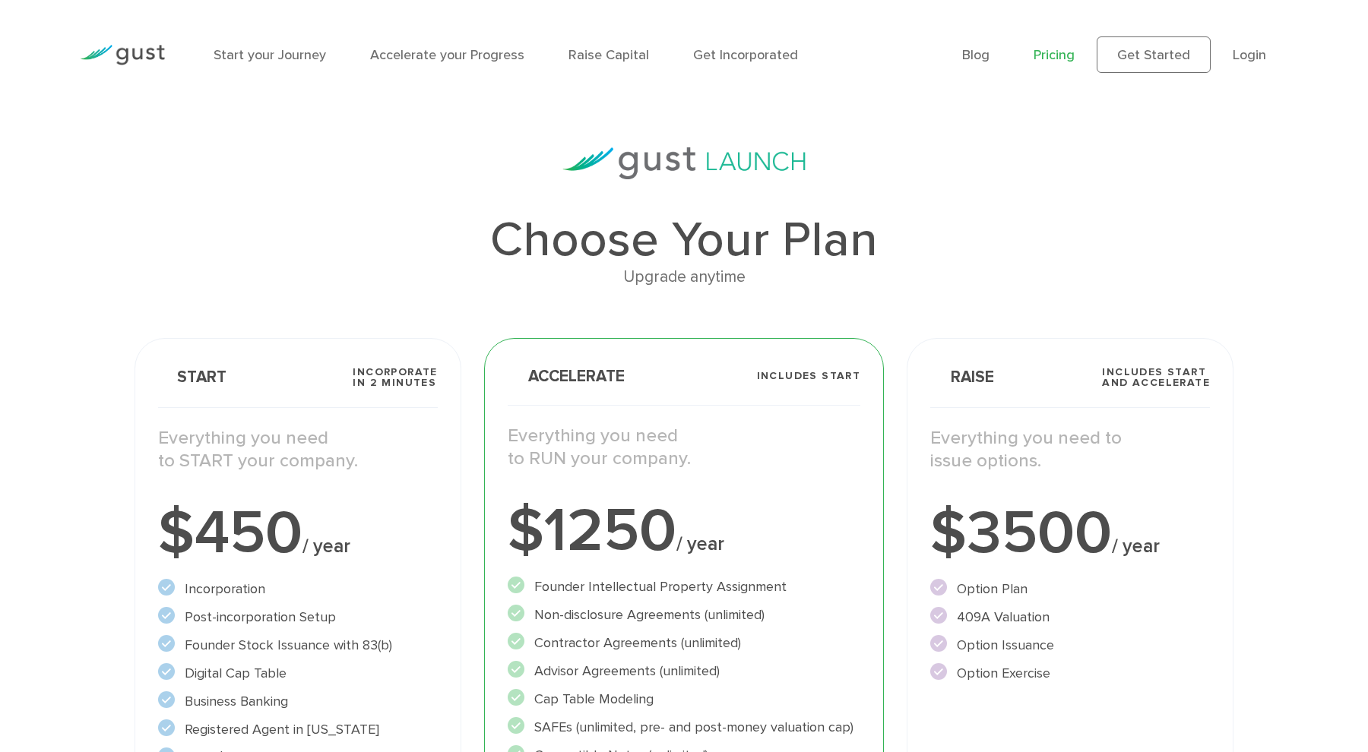  Describe the element at coordinates (976, 55) in the screenshot. I see `a: Blog` at that location.